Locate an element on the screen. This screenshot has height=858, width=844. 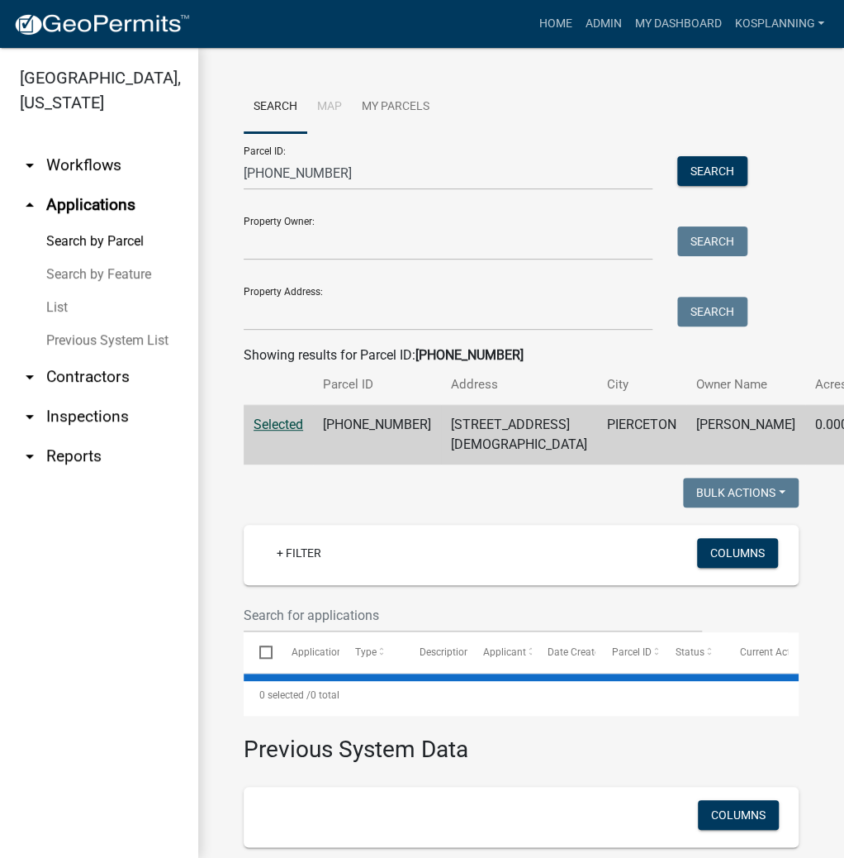
datatable-header-cell: Parcel ID is located at coordinates (628, 652).